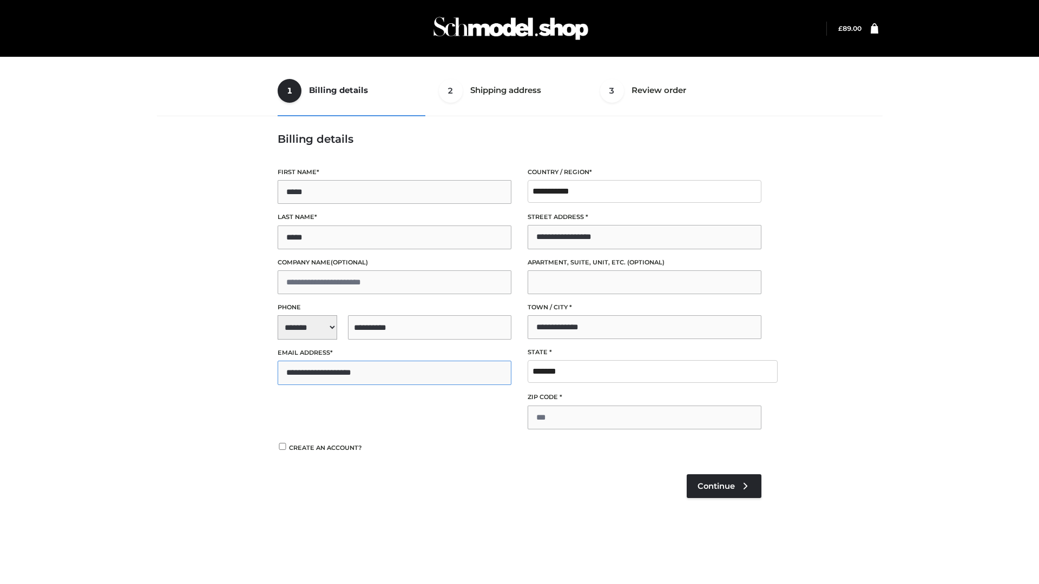  I want to click on label: ZIP Code, so click(644, 397).